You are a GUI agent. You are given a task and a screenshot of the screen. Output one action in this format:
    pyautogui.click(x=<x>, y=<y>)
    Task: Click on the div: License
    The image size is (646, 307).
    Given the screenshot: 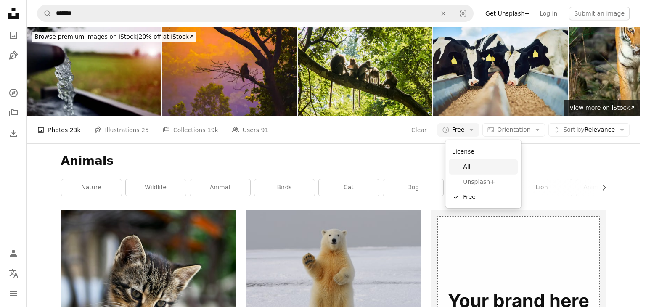 What is the action you would take?
    pyautogui.click(x=483, y=151)
    